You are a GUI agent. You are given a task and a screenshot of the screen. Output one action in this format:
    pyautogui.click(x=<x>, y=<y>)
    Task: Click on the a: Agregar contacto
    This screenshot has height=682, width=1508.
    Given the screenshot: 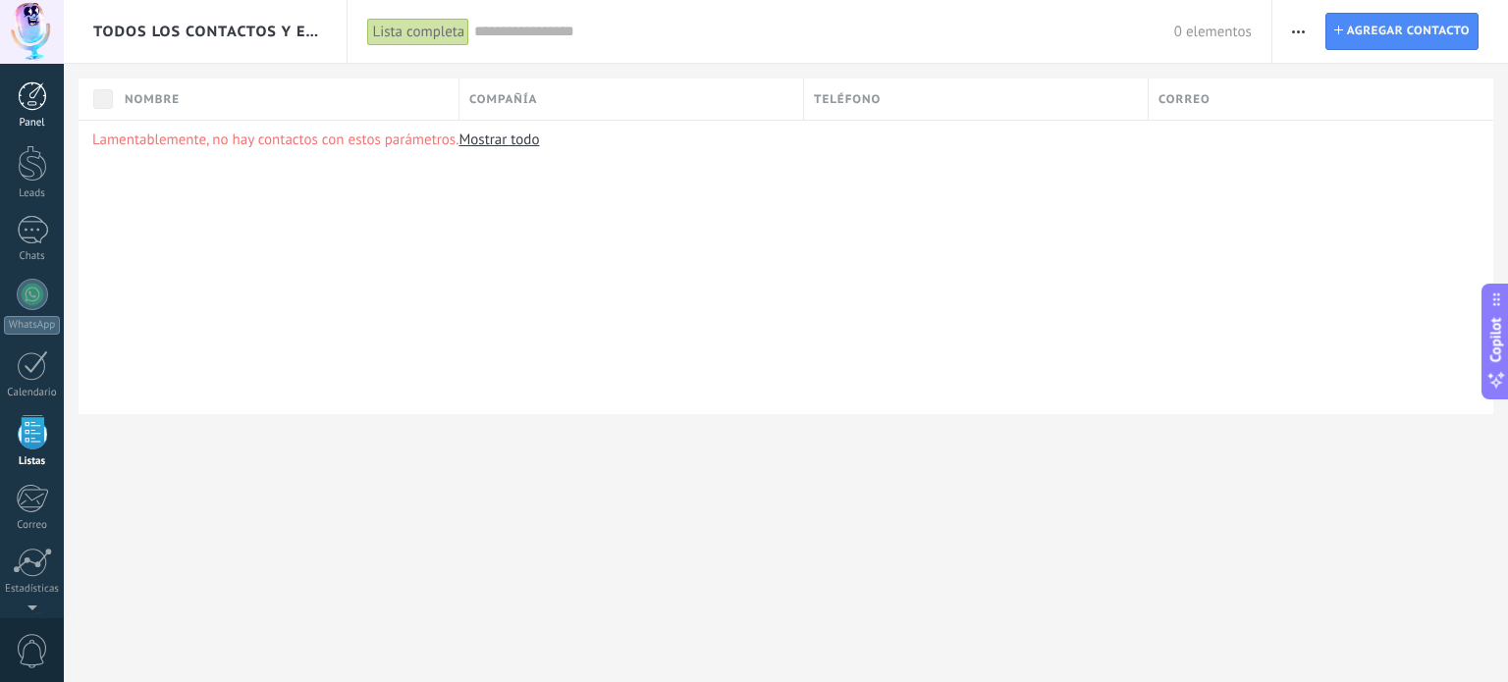 What is the action you would take?
    pyautogui.click(x=1402, y=31)
    